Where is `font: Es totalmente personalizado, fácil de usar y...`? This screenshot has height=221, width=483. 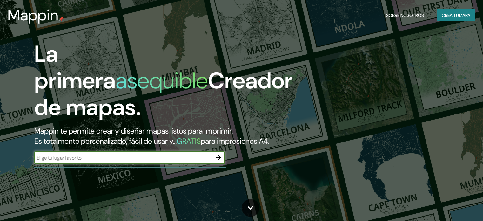
font: Es totalmente personalizado, fácil de usar y... is located at coordinates (105, 141).